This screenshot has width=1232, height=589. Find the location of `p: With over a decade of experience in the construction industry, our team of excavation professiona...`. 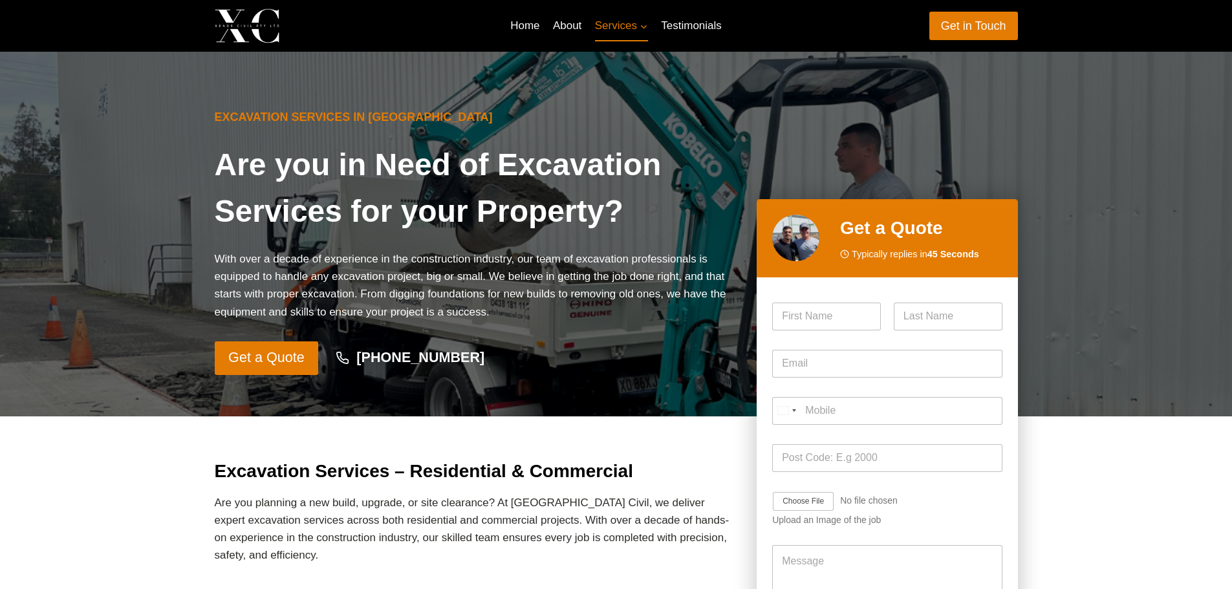

p: With over a decade of experience in the construction industry, our team of excavation professiona... is located at coordinates (475, 285).